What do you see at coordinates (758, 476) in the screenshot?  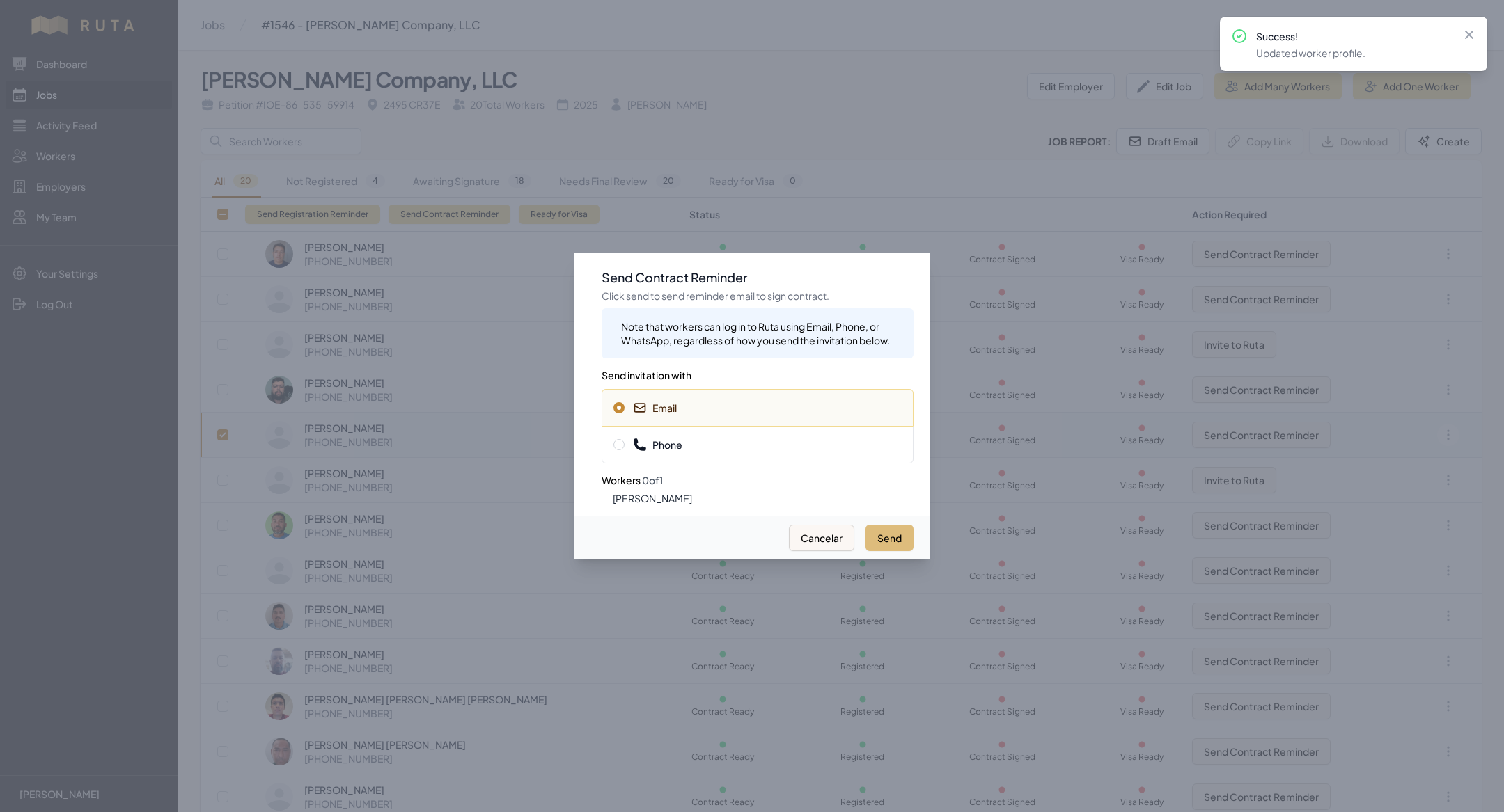 I see `h3: Workers` at bounding box center [758, 476].